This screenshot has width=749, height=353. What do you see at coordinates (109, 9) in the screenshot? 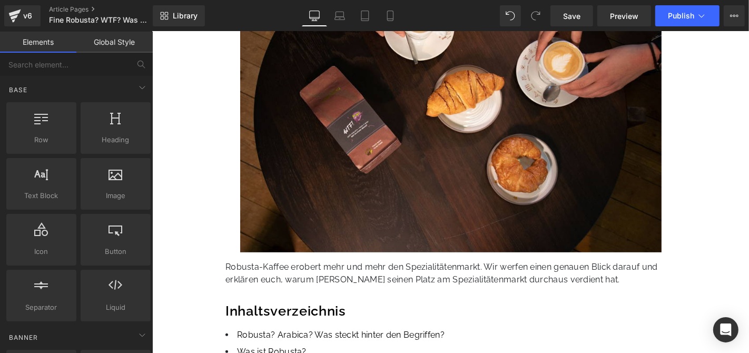
I see `a: Article Pages` at bounding box center [109, 9].